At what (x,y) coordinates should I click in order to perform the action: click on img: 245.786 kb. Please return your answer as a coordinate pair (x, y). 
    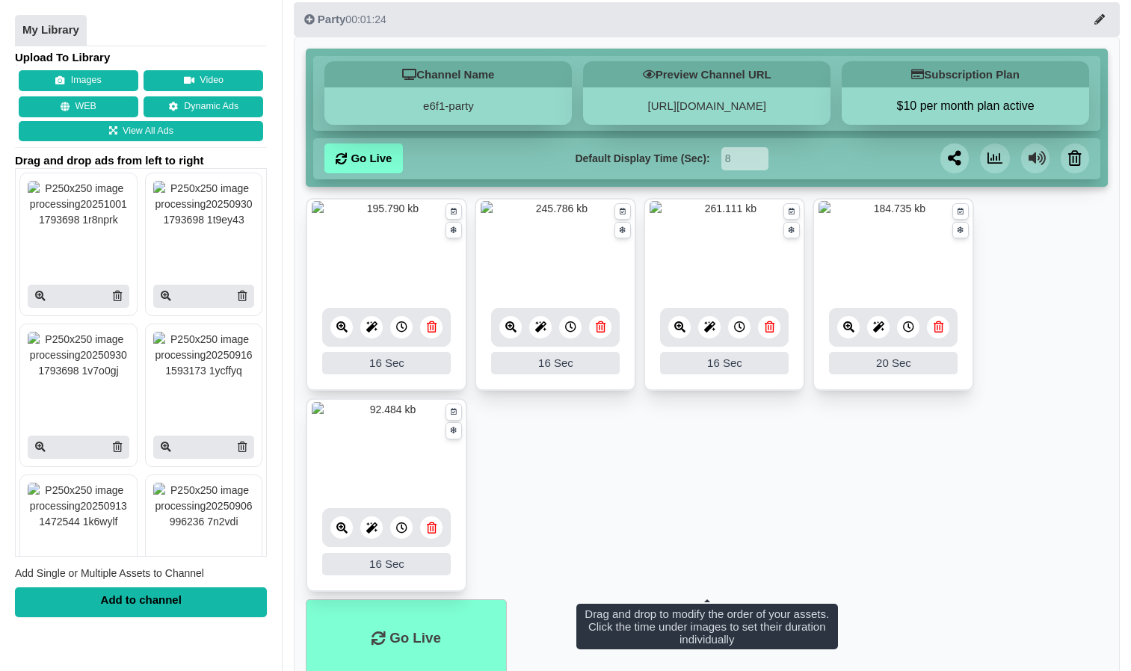
    Looking at the image, I should click on (555, 247).